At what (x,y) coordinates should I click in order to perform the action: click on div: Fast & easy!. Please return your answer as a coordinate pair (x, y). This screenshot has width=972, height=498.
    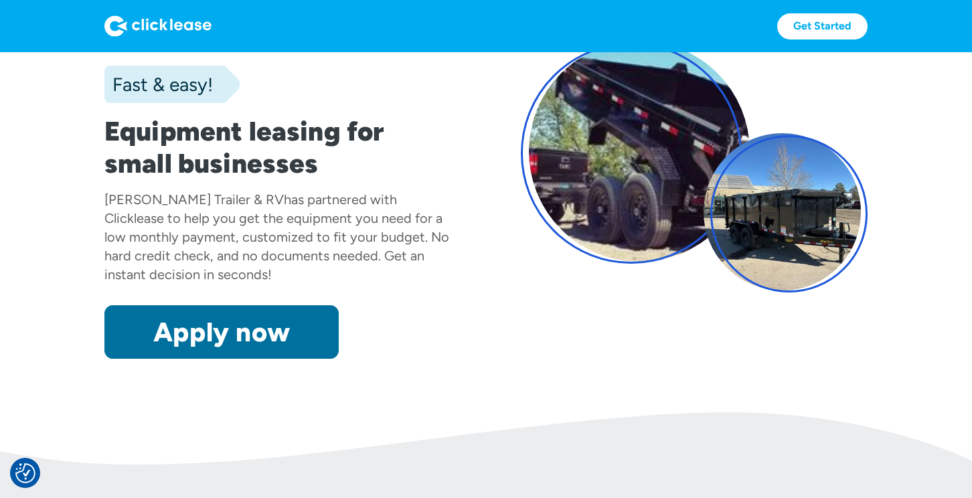
    Looking at the image, I should click on (159, 84).